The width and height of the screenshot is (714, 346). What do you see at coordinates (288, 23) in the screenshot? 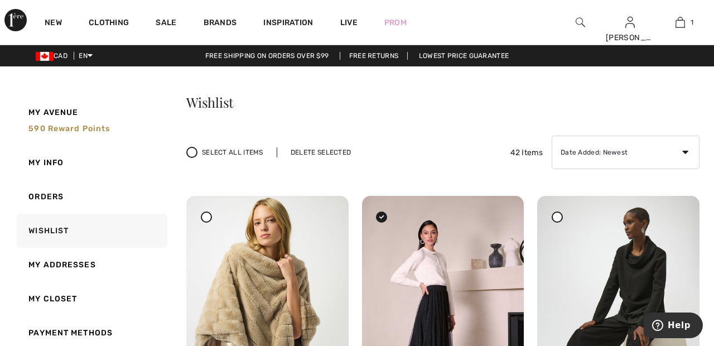
I see `span: Inspiration` at bounding box center [288, 23].